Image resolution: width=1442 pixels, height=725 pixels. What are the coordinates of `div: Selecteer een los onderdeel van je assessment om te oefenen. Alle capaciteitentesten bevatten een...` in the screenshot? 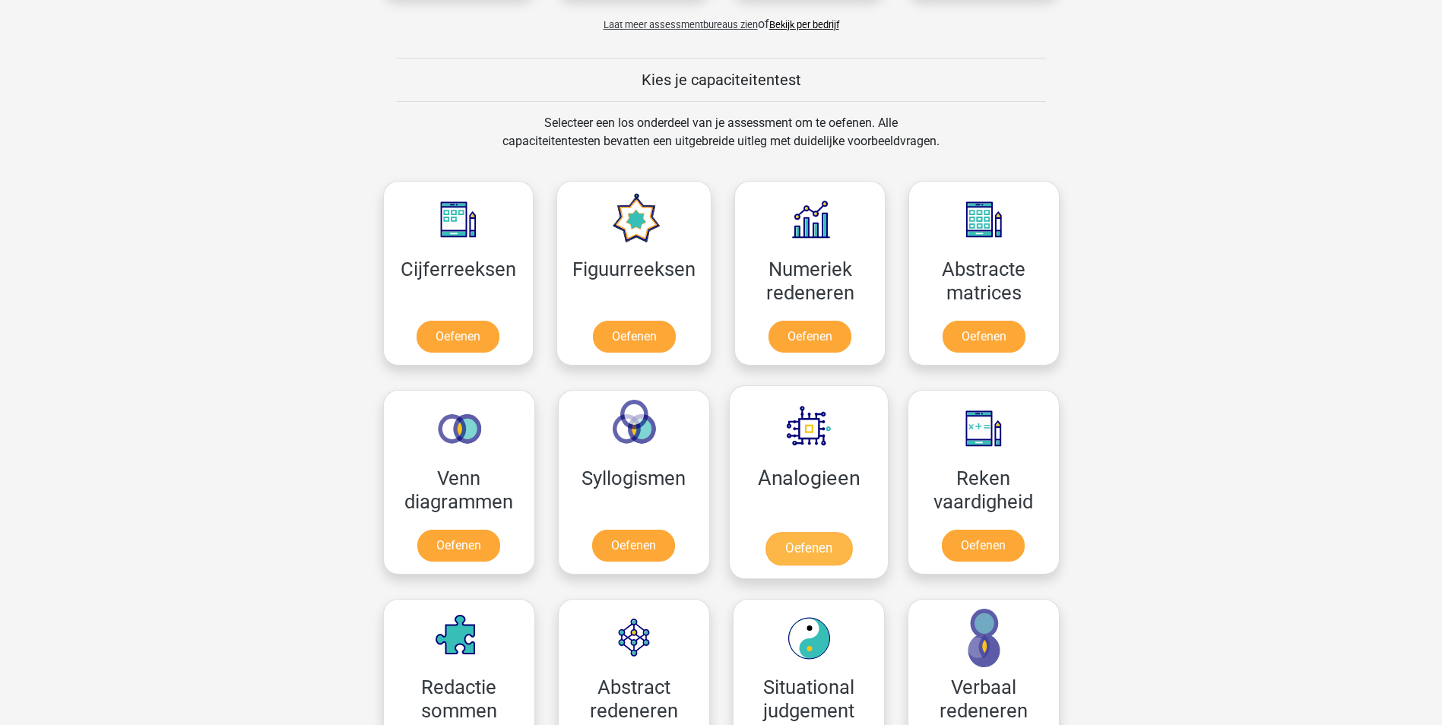 It's located at (721, 141).